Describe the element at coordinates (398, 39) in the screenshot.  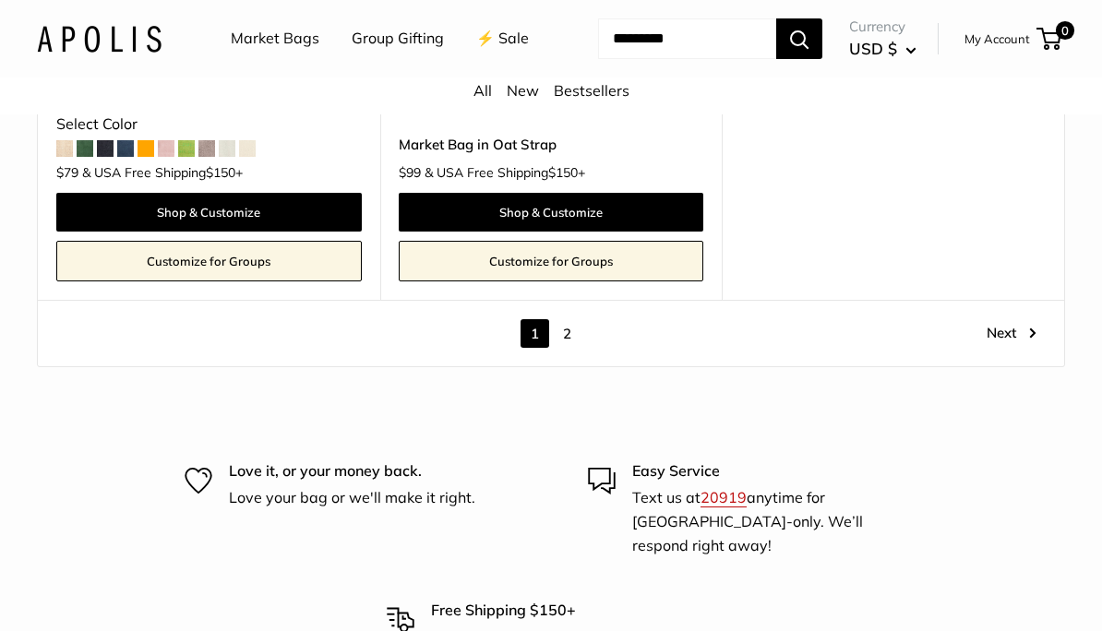
I see `a: Group Gifting` at that location.